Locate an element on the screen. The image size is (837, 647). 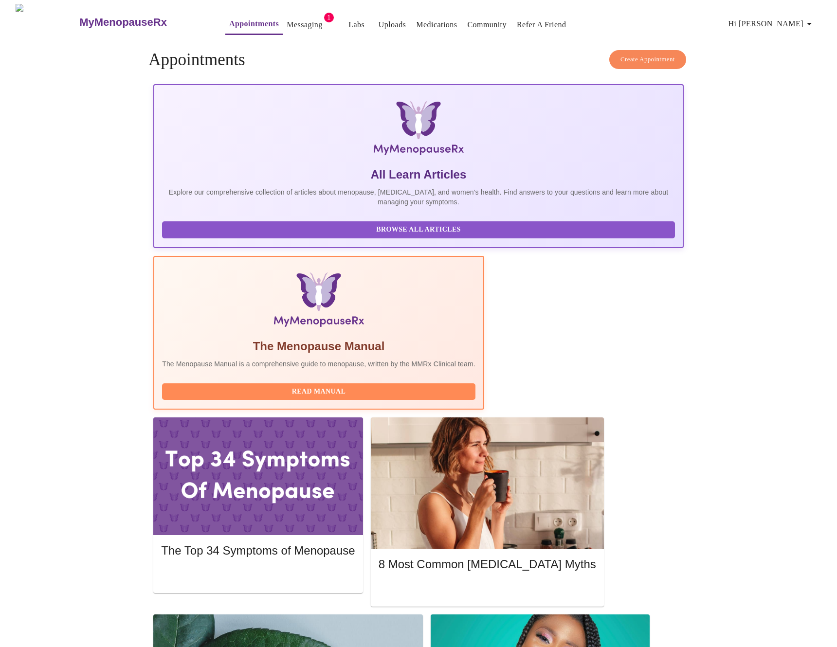
button: Refer a Friend is located at coordinates (541, 25).